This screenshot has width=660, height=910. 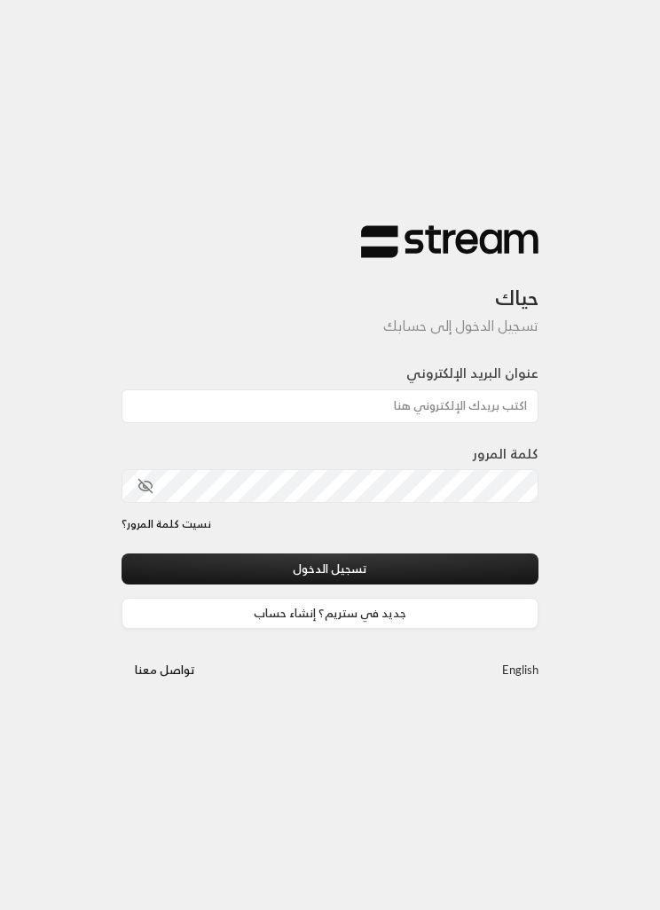 What do you see at coordinates (450, 241) in the screenshot?
I see `img: Stream Logo` at bounding box center [450, 241].